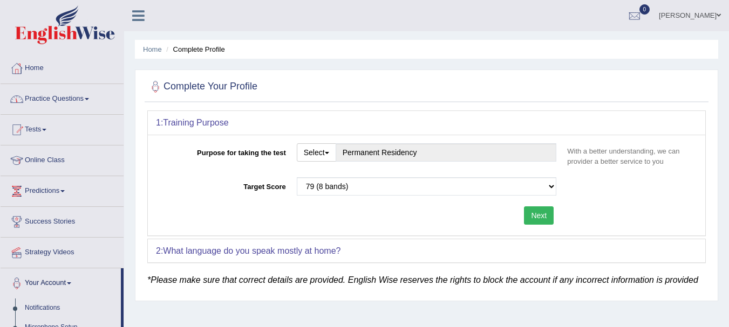 The width and height of the screenshot is (729, 327). What do you see at coordinates (60, 282) in the screenshot?
I see `a: Your Account` at bounding box center [60, 282].